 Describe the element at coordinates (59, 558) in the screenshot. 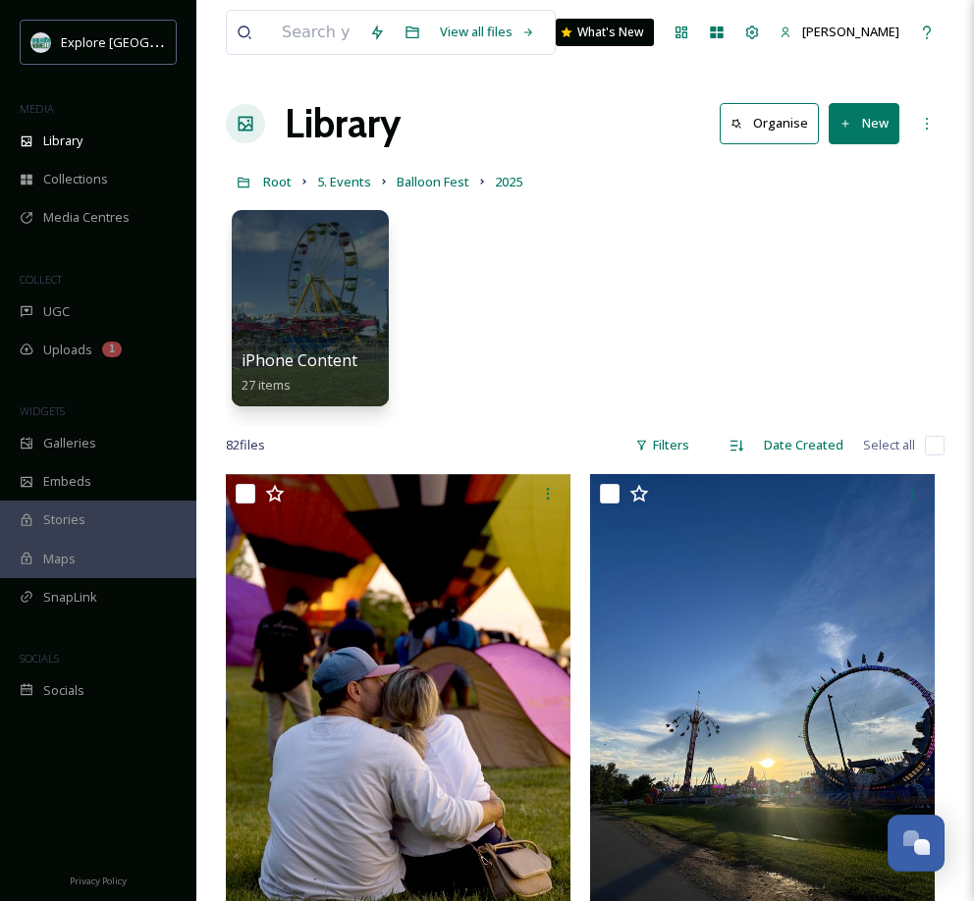

I see `span: Maps` at that location.